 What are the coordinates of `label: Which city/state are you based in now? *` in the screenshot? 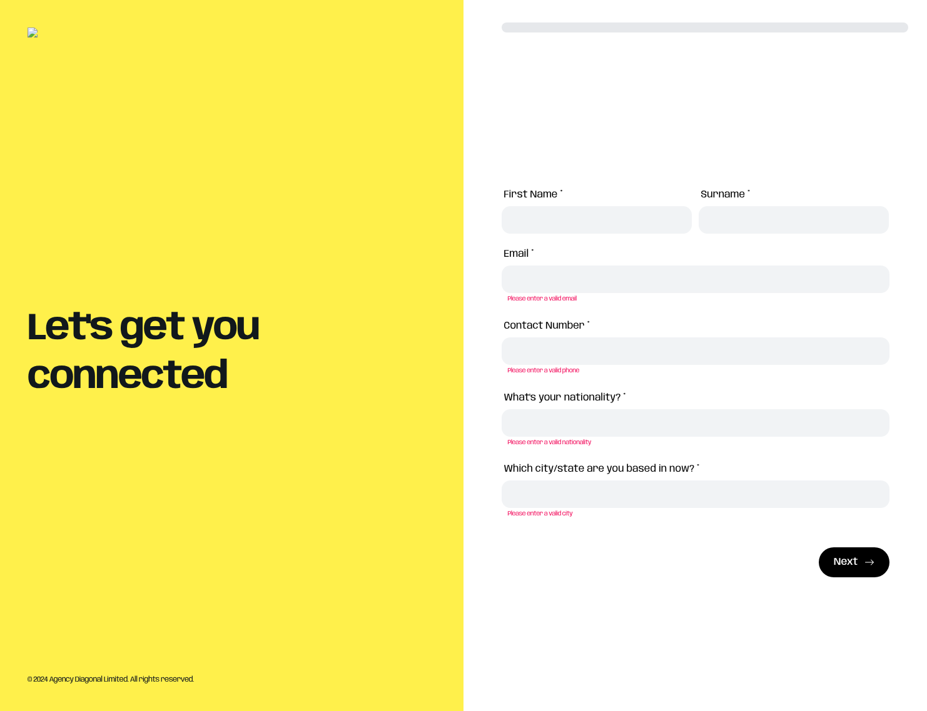 It's located at (695, 470).